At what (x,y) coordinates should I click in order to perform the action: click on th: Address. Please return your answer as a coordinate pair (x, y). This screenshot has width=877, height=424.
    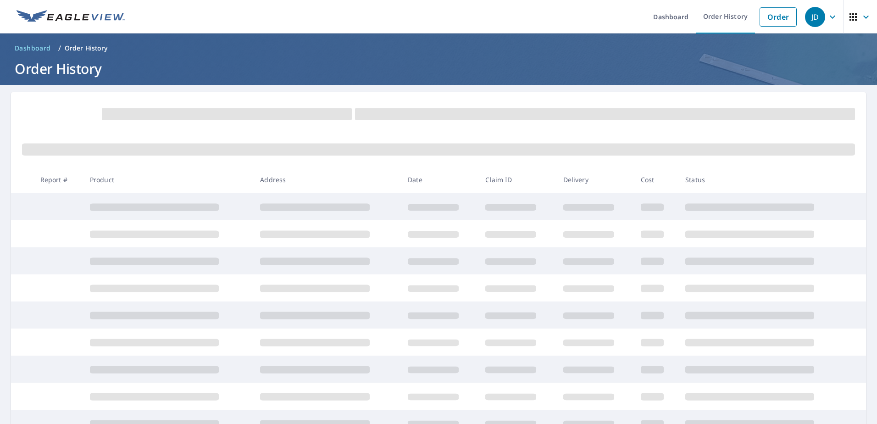
    Looking at the image, I should click on (326, 179).